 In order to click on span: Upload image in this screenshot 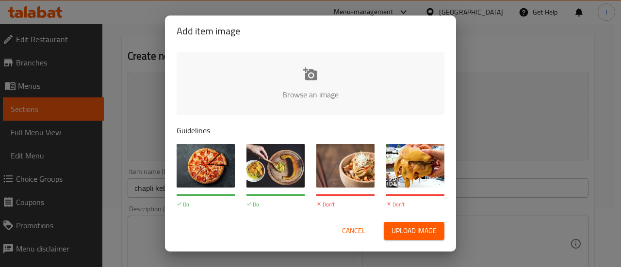, I will do `click(414, 231)`.